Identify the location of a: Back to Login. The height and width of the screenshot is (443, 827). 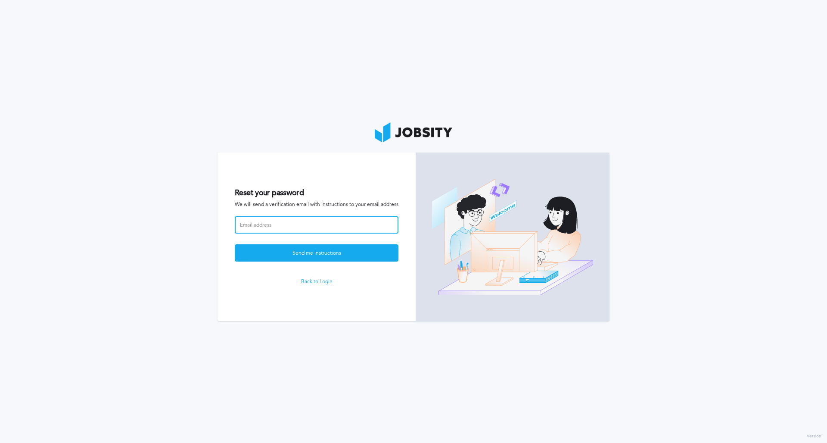
(317, 282).